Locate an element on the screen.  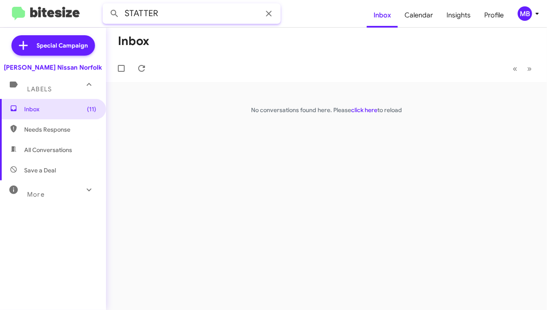
p: No conversations found here. Please to reload is located at coordinates (327, 110).